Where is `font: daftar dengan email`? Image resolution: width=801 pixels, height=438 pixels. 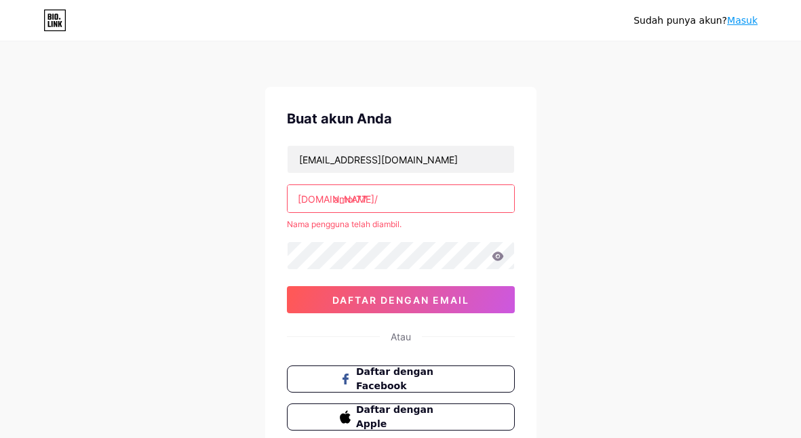
font: daftar dengan email is located at coordinates (401, 300).